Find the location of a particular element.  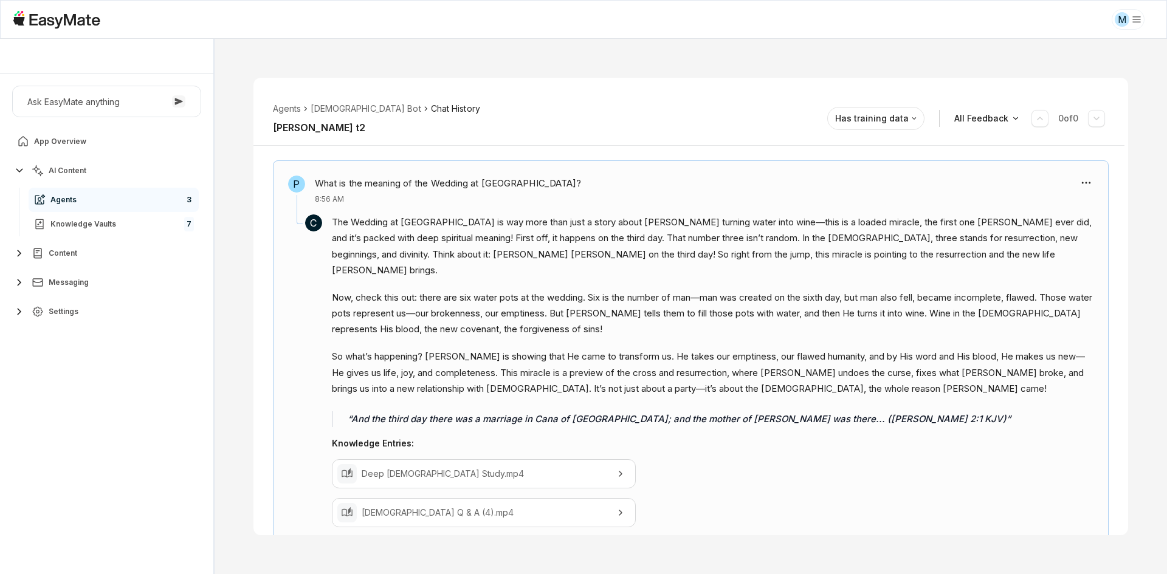

button: Content is located at coordinates (106, 253).